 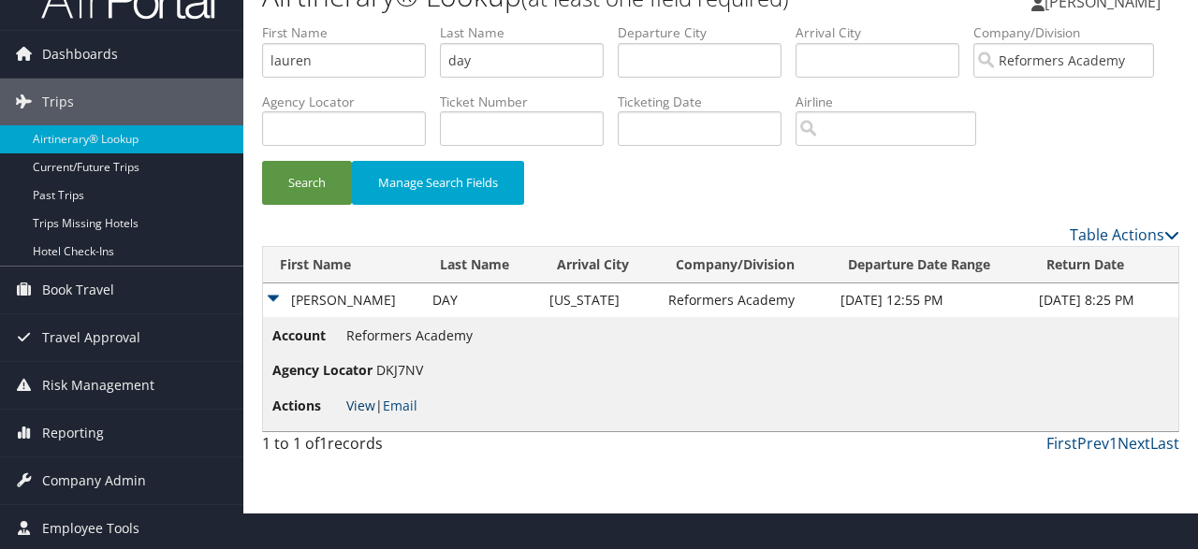 What do you see at coordinates (1164, 444) in the screenshot?
I see `a: Last` at bounding box center [1164, 444].